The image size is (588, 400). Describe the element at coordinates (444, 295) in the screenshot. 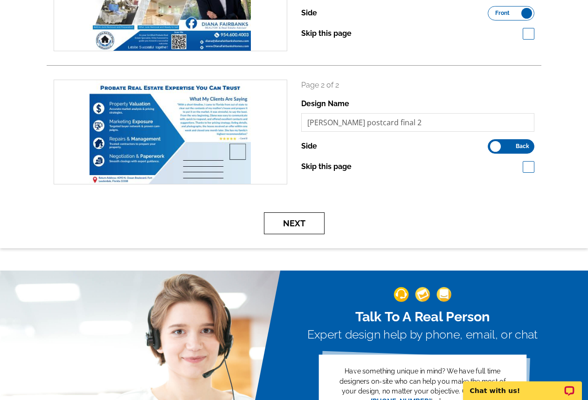

I see `img: support-img-3_1.png` at that location.